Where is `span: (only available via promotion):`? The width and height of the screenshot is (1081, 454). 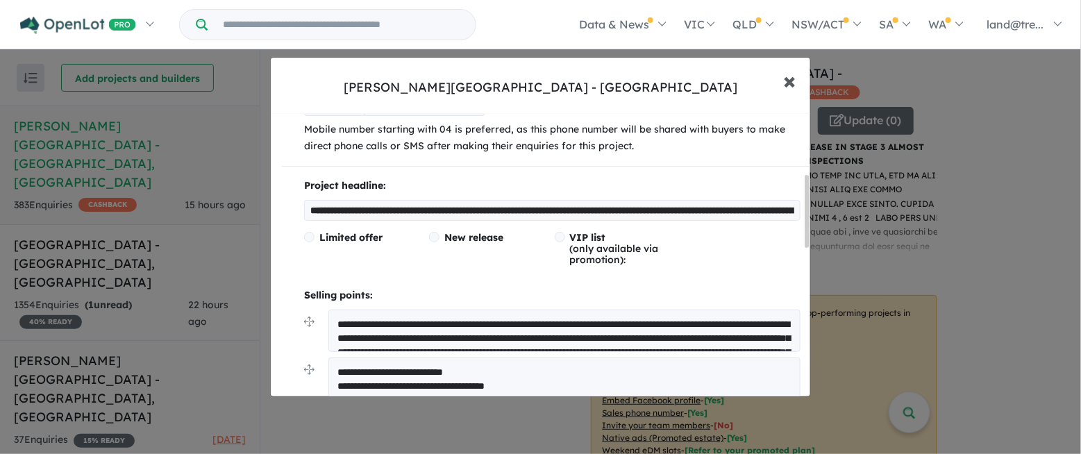
span: (only available via promotion): is located at coordinates (614, 249).